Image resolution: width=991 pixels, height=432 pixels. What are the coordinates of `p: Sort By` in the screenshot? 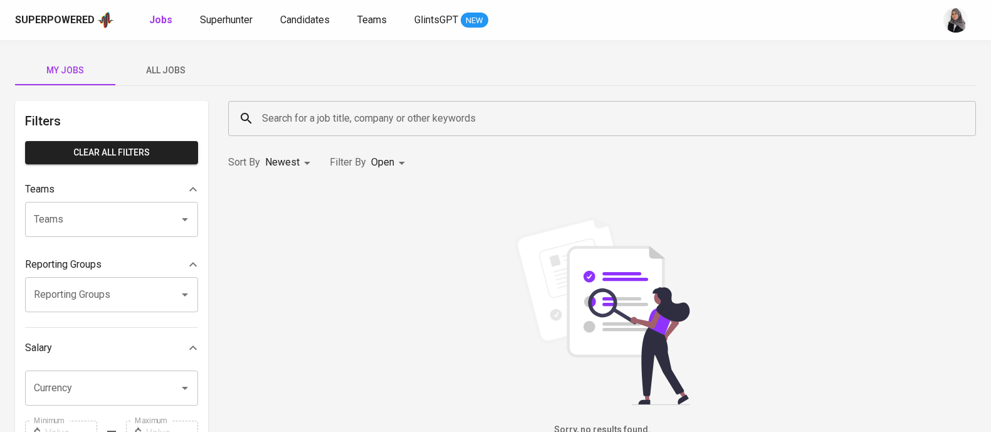 It's located at (244, 162).